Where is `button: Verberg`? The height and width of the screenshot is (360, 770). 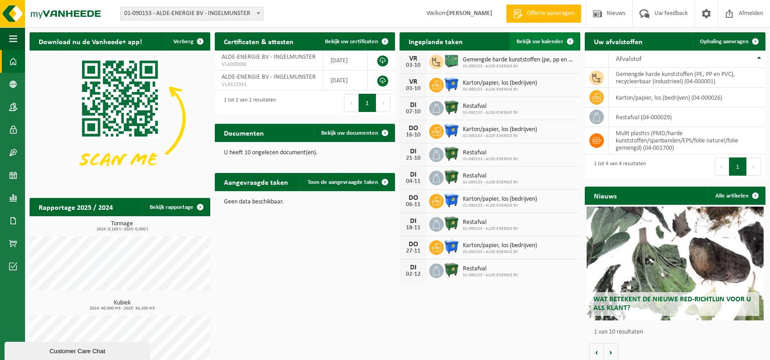 button: Verberg is located at coordinates (187, 41).